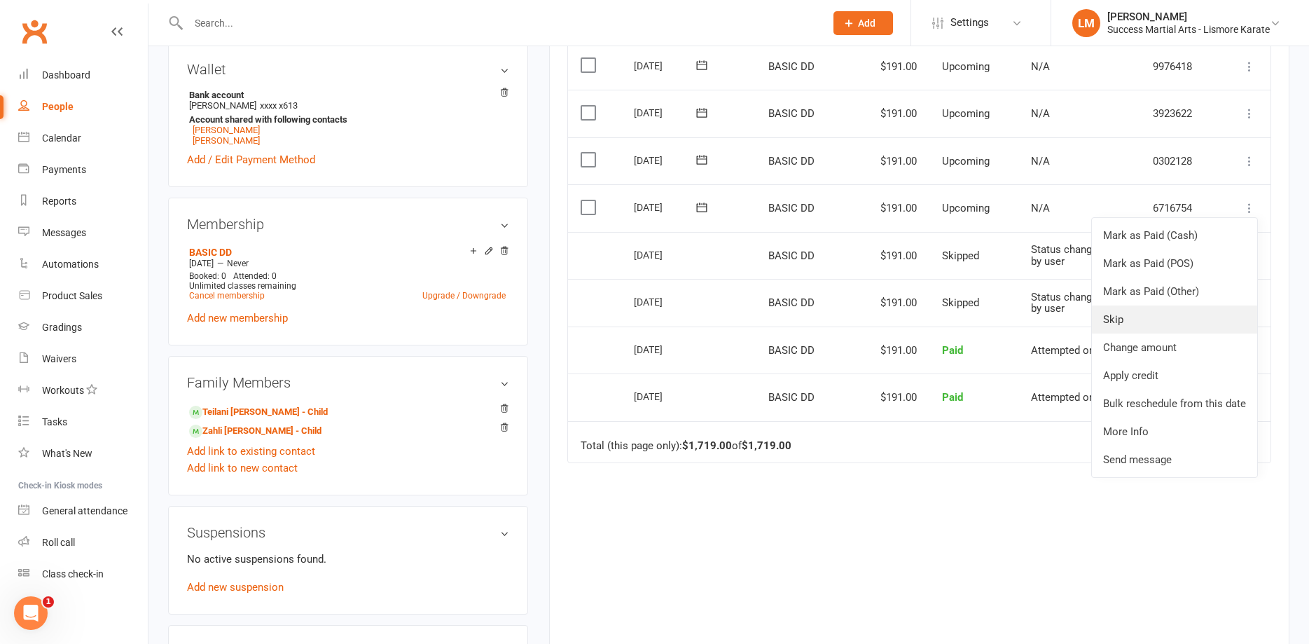  What do you see at coordinates (1175, 291) in the screenshot?
I see `a: Mark as Paid (Other)` at bounding box center [1175, 291].